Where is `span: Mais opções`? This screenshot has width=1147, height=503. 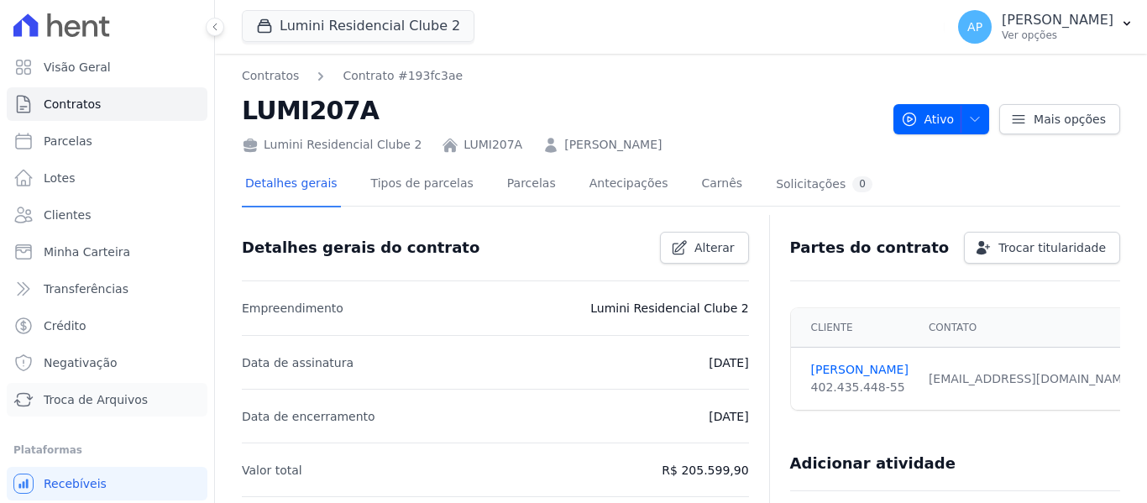
span: Mais opções is located at coordinates (1069, 119).